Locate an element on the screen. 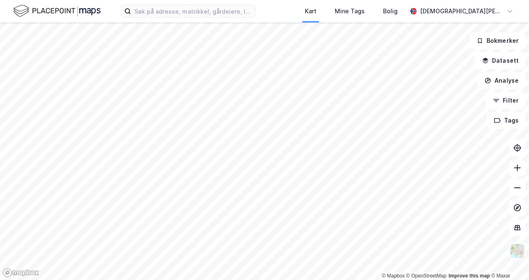 The width and height of the screenshot is (529, 280). button: Tags is located at coordinates (506, 121).